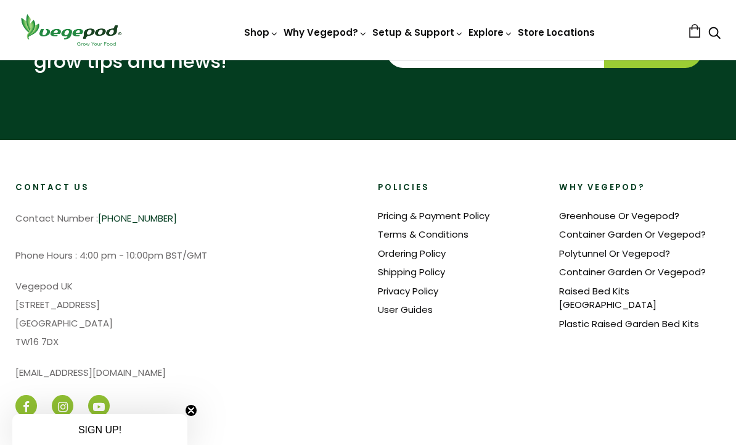  I want to click on div: SIGN UP!Close teaser, so click(100, 429).